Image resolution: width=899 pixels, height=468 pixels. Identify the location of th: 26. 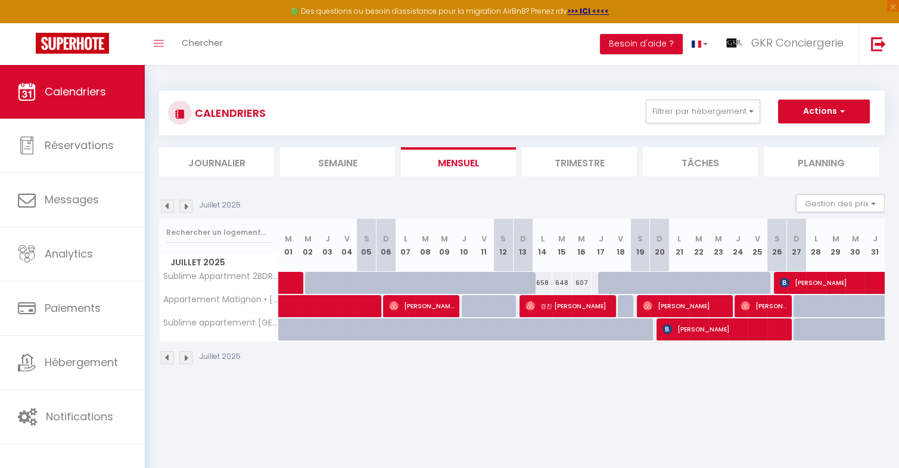
(777, 245).